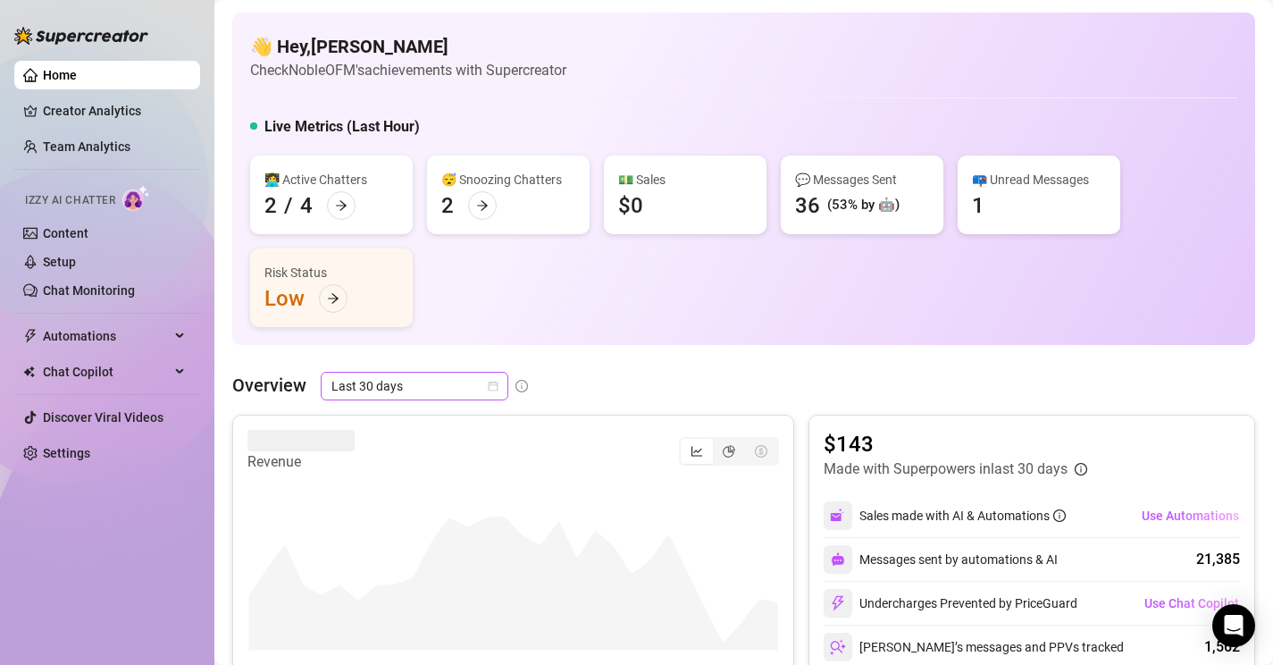 This screenshot has height=665, width=1273. What do you see at coordinates (87, 146) in the screenshot?
I see `a: Team Analytics` at bounding box center [87, 146].